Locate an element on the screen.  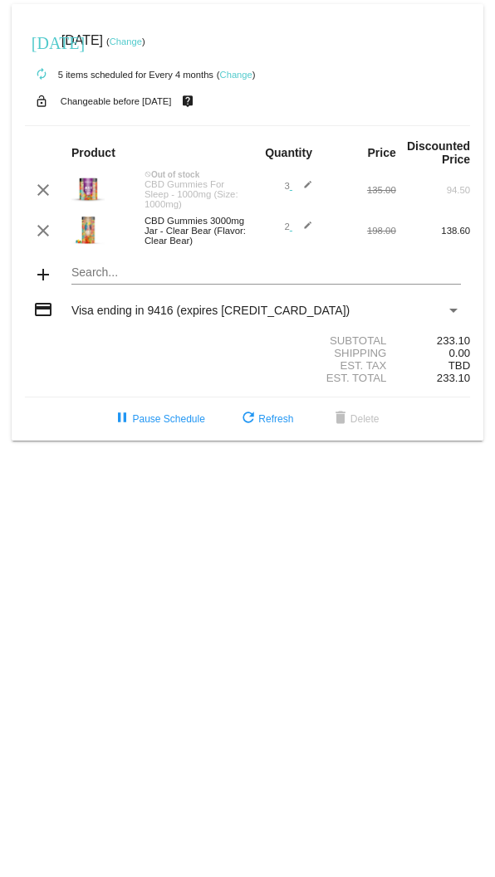
div: CBD Gummies For Sleep - 1000mg (Size: 1000mg) is located at coordinates (192, 194).